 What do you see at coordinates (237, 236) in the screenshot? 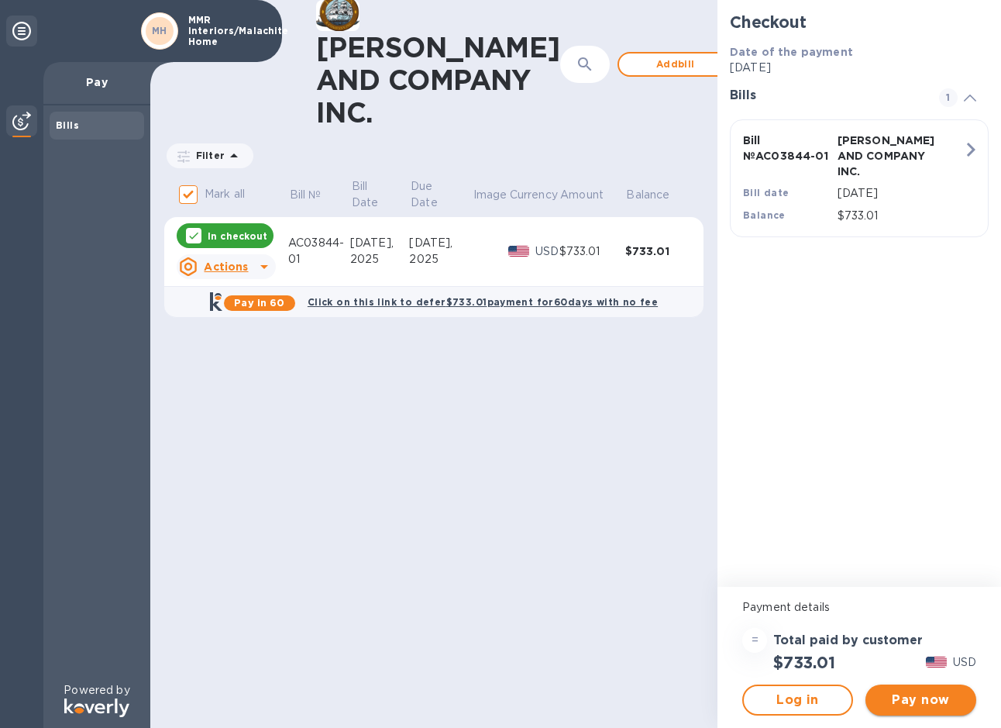
I see `p: In checkout` at bounding box center [237, 236].